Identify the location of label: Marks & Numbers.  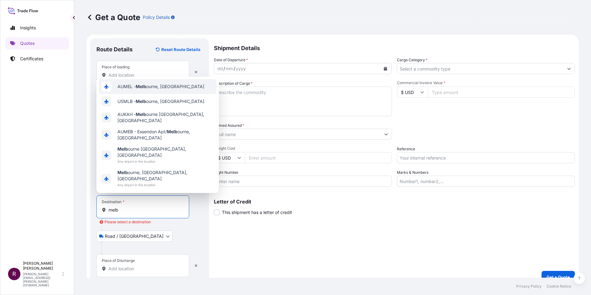
(412, 172).